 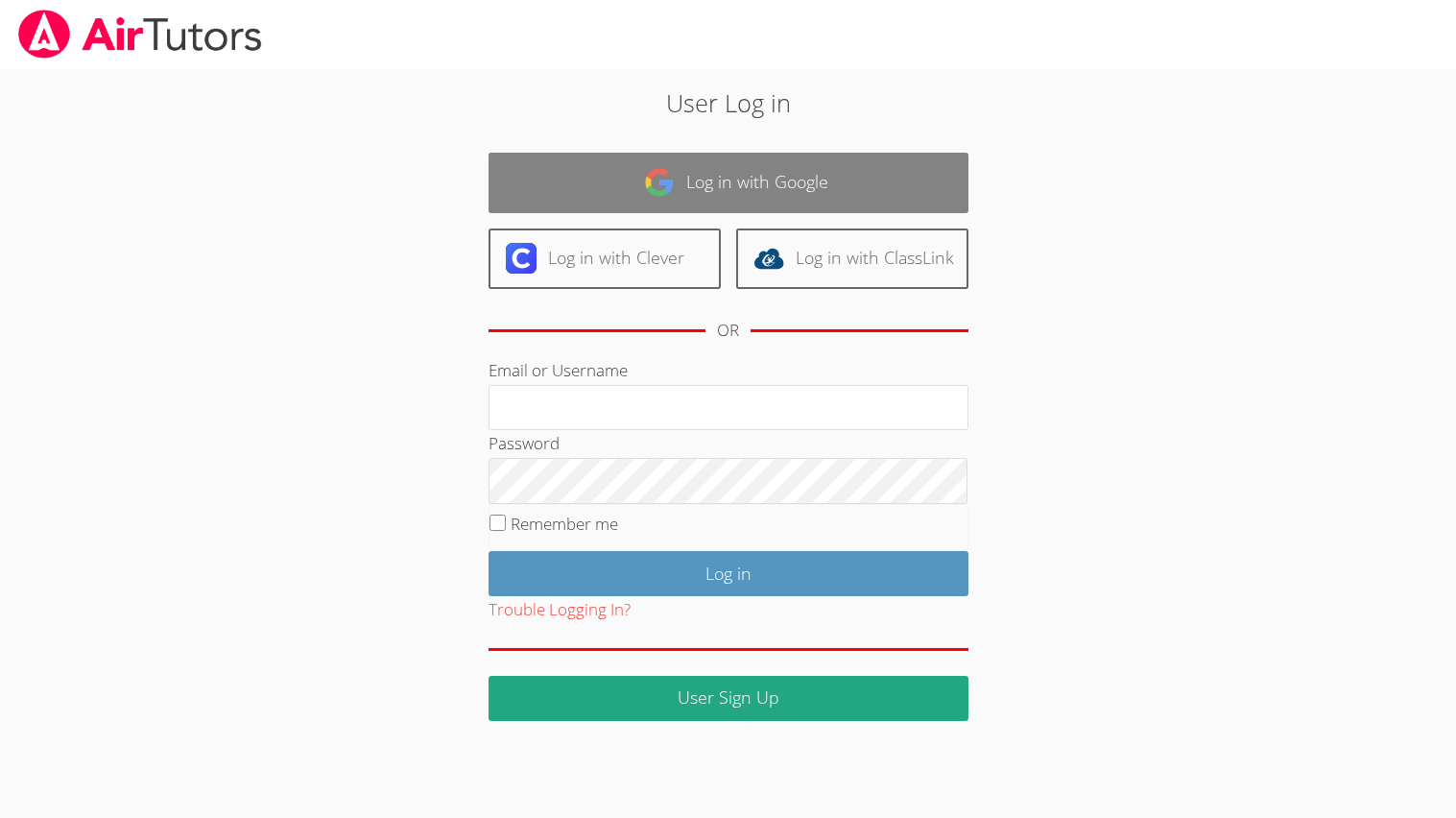 What do you see at coordinates (521, 258) in the screenshot?
I see `img: clever-logo-6eab21bc6e7a338710f1a6ff85c0baf02591cd810cc4098c63d3a4b26e2feb20.svg` at bounding box center [521, 258].